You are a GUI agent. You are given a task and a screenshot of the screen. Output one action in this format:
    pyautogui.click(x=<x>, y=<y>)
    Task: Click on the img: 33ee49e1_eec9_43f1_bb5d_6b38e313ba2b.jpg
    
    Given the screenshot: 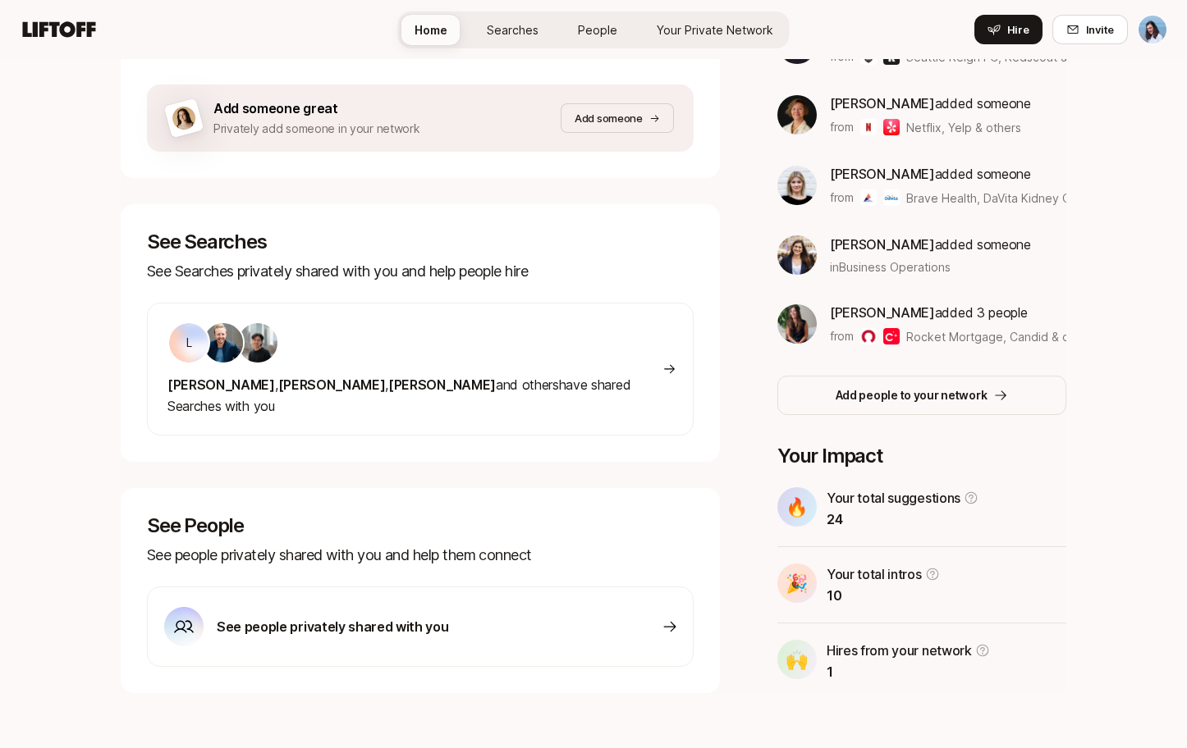 What is the action you would take?
    pyautogui.click(x=797, y=324)
    